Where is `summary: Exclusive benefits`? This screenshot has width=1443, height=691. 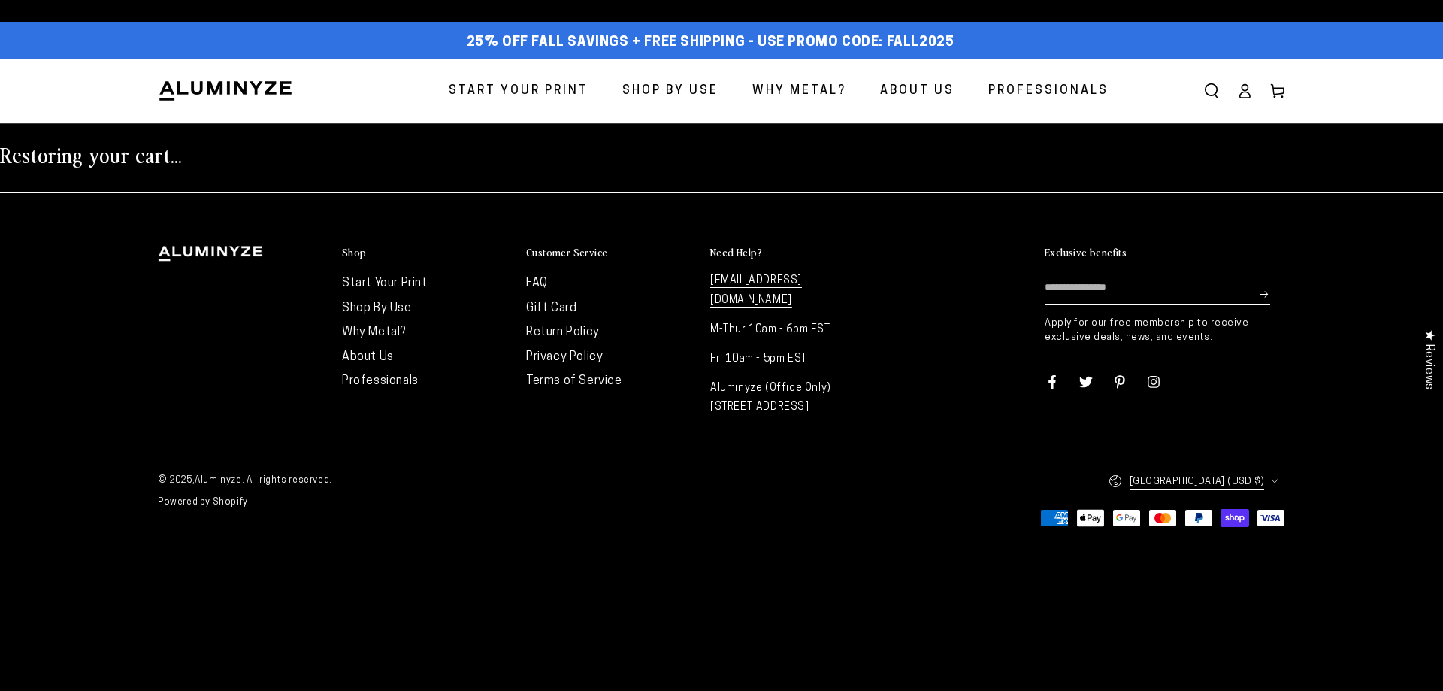
summary: Exclusive benefits is located at coordinates (1165, 253).